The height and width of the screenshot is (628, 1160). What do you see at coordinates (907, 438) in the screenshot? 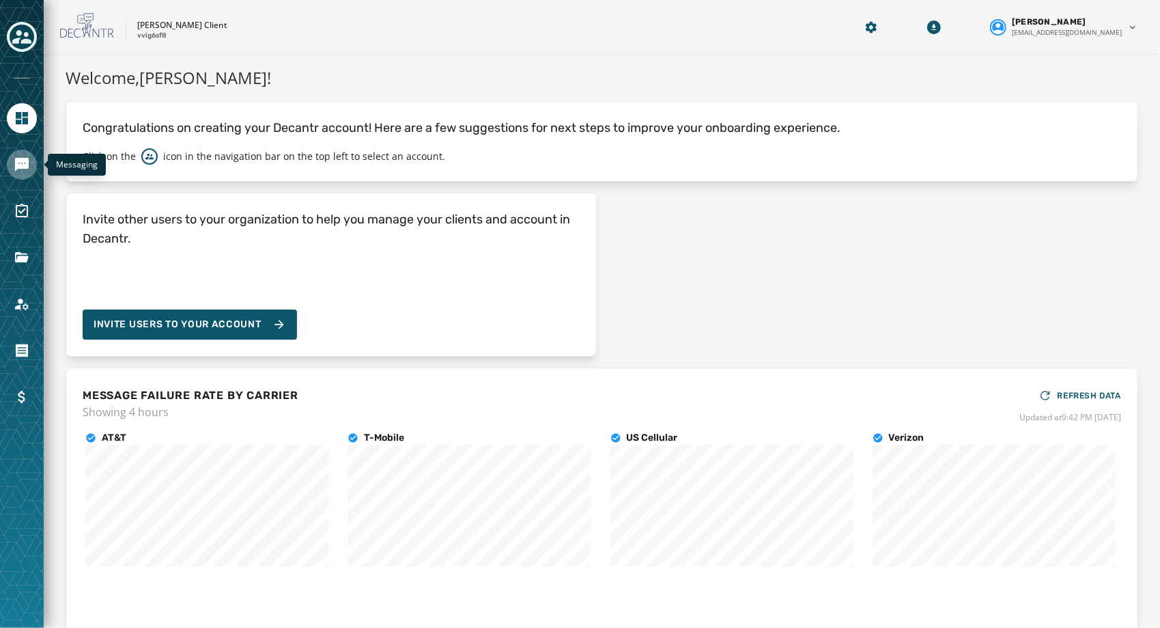
I see `h4: Verizon` at bounding box center [907, 438].